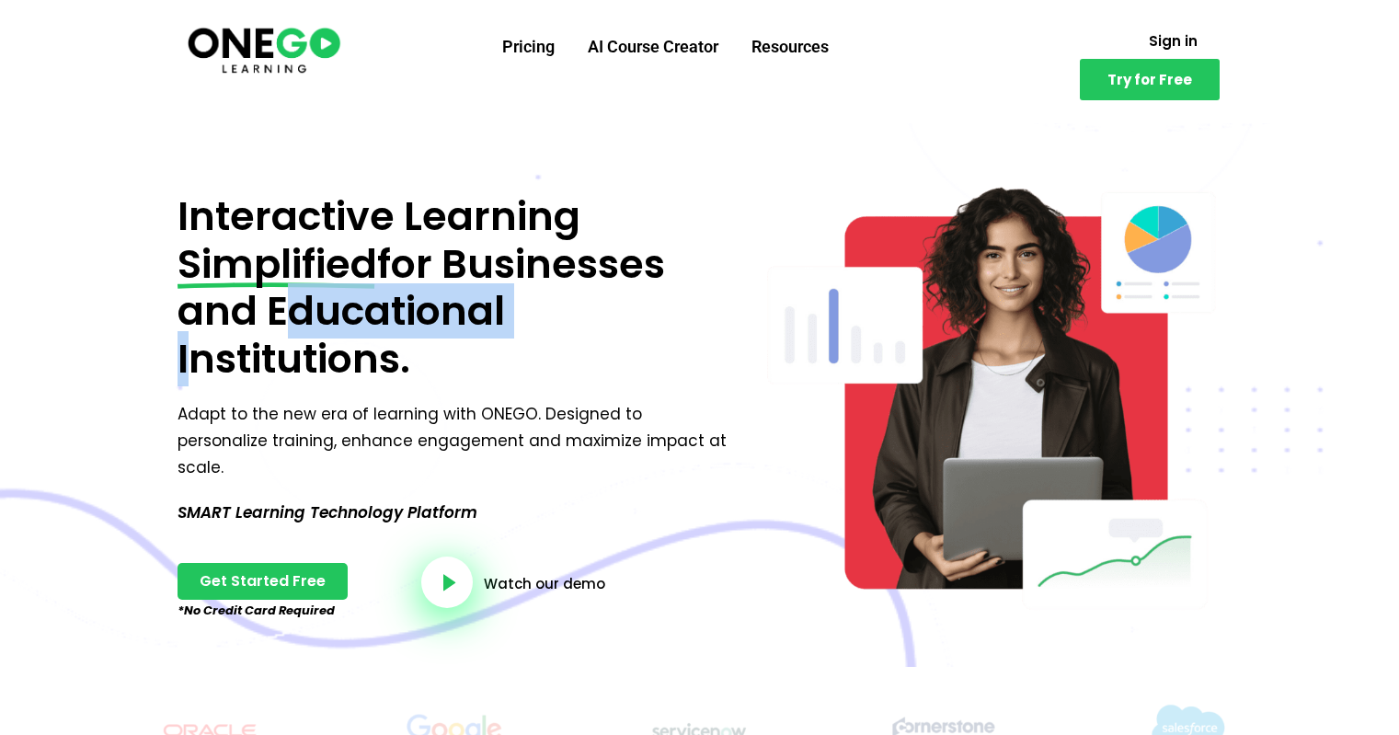 The image size is (1399, 735). I want to click on a: Sign in, so click(1172, 40).